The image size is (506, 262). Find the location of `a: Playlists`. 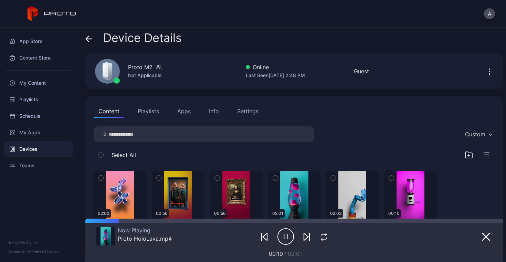

a: Playlists is located at coordinates (38, 99).